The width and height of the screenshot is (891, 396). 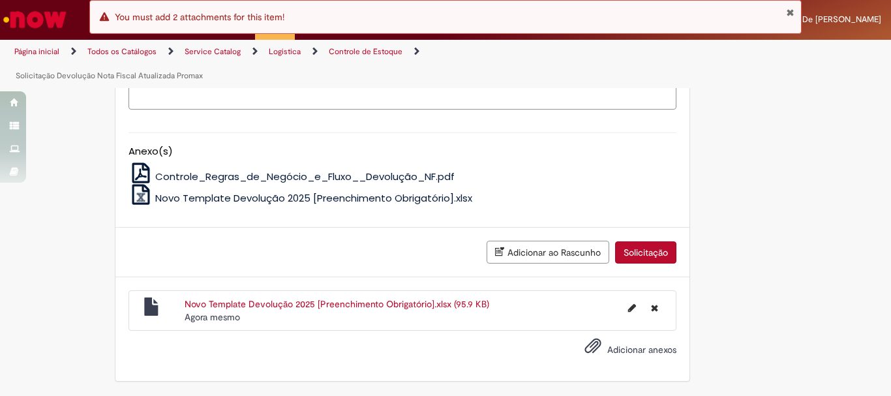 I want to click on h5: Anexo(s), so click(x=403, y=151).